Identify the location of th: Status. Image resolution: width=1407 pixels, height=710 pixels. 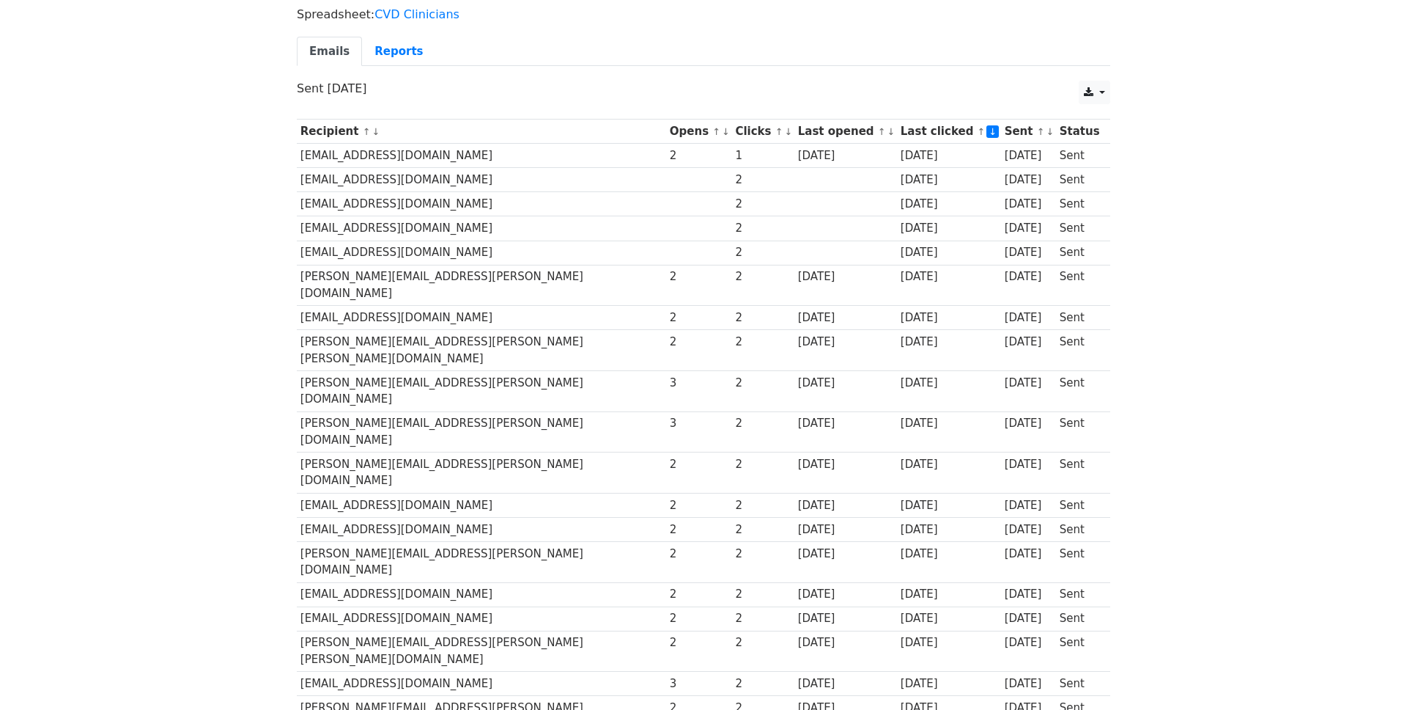
(1080, 131).